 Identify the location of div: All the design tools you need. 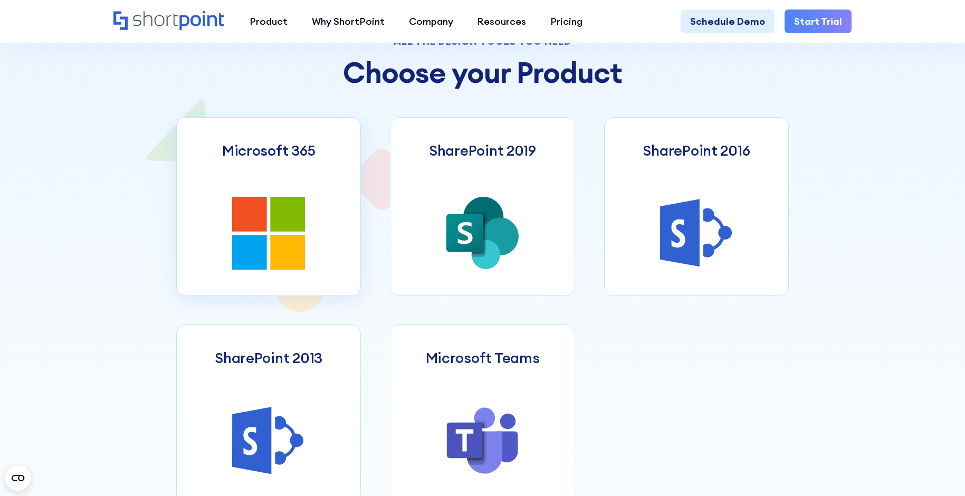
(482, 42).